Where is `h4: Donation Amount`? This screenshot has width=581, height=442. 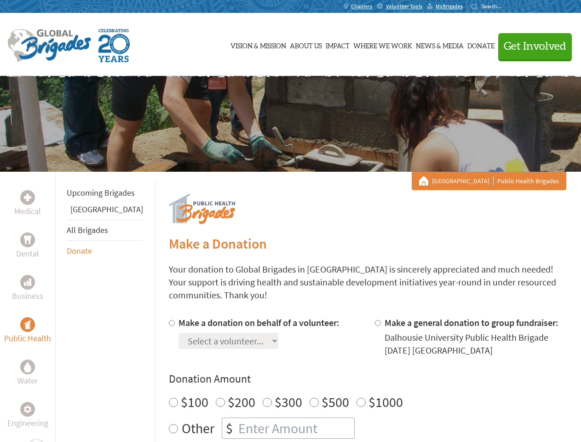
h4: Donation Amount is located at coordinates (368, 379).